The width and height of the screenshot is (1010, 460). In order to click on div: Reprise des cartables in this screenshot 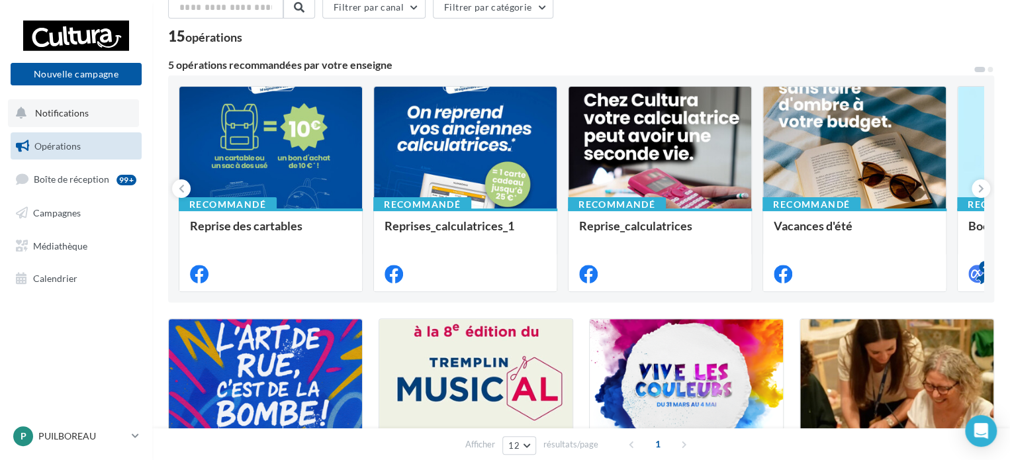, I will do `click(271, 232)`.